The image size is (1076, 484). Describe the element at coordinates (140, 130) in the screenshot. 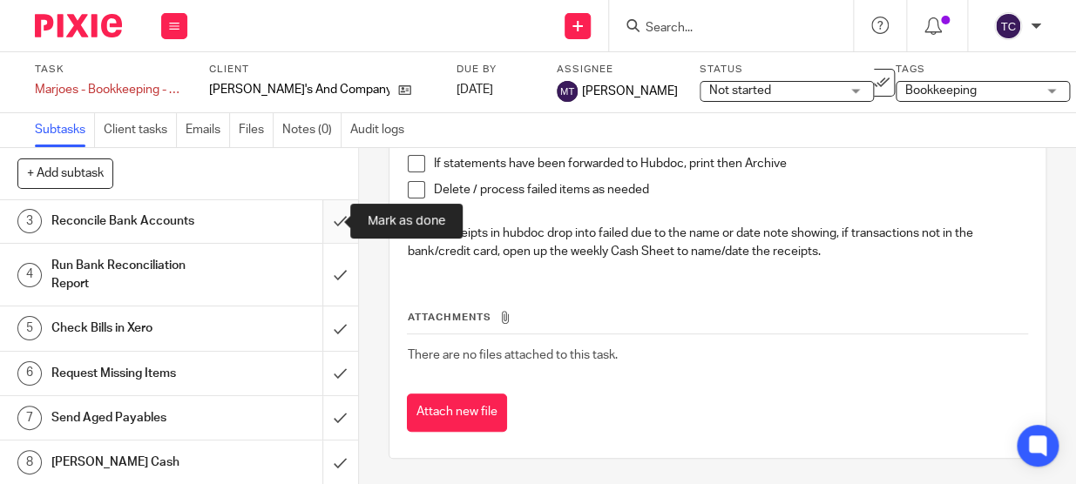

I see `a: Client tasks` at that location.